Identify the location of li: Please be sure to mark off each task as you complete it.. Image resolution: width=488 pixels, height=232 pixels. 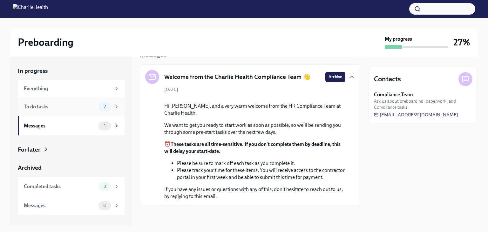
(261, 163).